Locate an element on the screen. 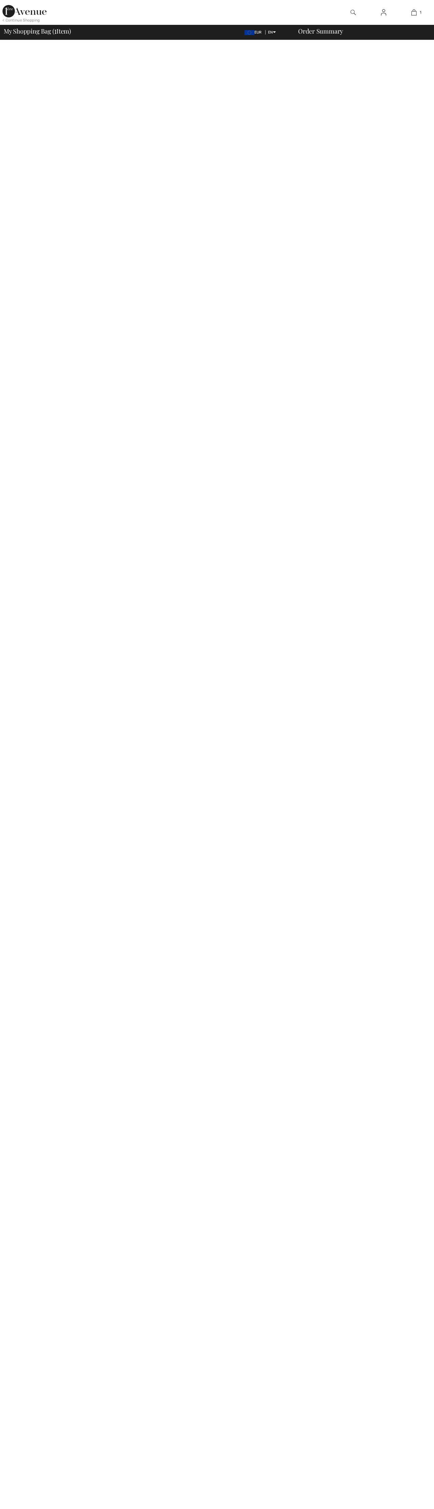  div: < Continue Shopping is located at coordinates (21, 20).